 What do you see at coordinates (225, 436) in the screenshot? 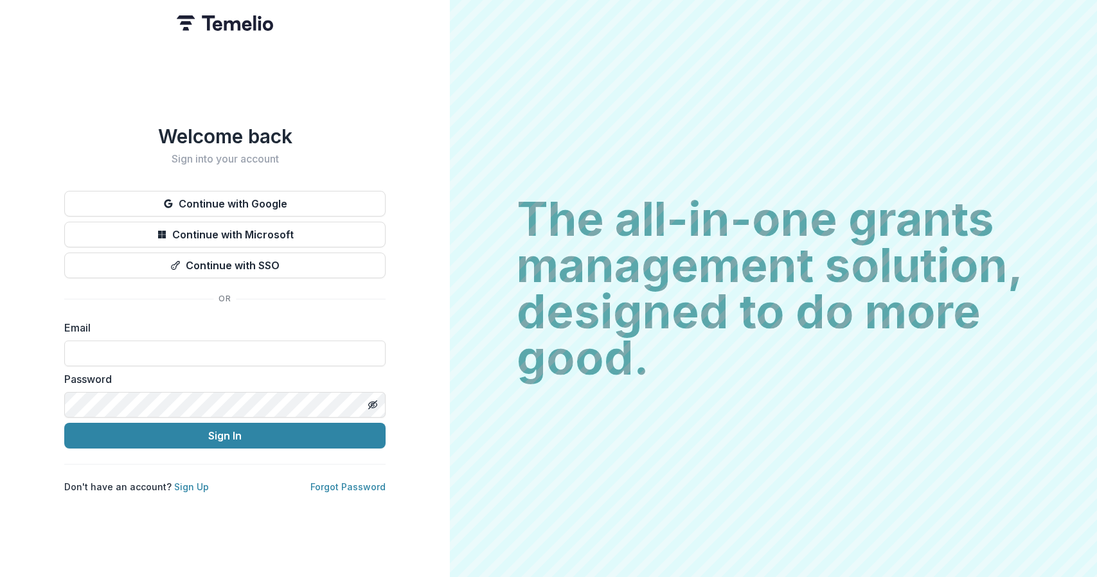
I see `button: Sign In` at bounding box center [225, 436].